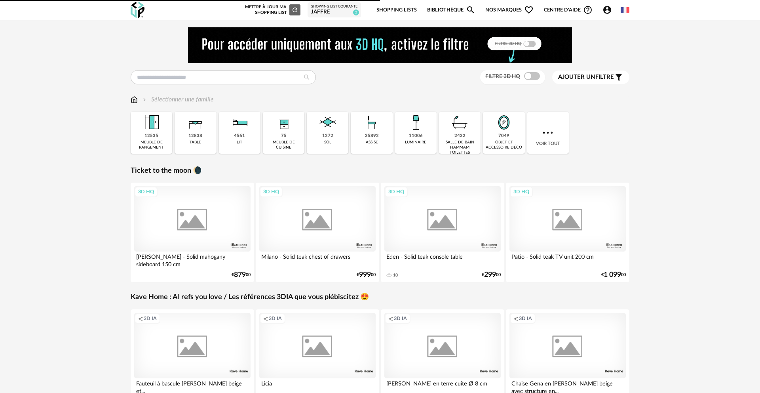 This screenshot has width=760, height=393. Describe the element at coordinates (443, 232) in the screenshot. I see `a: 3D HQ Eden - Solid teak console table 10 €29900` at that location.